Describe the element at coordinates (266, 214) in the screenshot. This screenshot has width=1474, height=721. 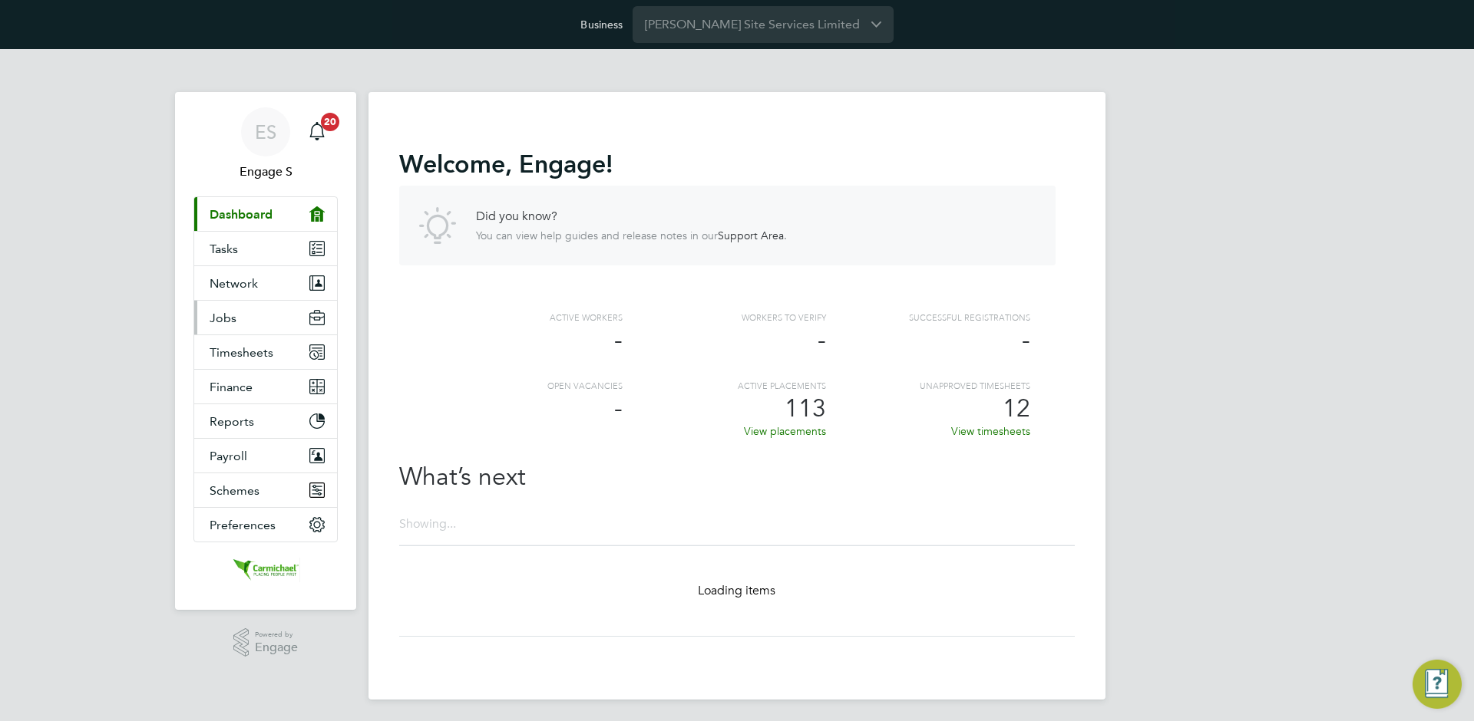
I see `a: Dashboard` at that location.